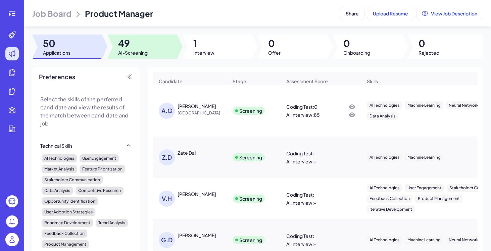 This screenshot has height=251, width=491. Describe the element at coordinates (57, 53) in the screenshot. I see `span: Applications` at that location.